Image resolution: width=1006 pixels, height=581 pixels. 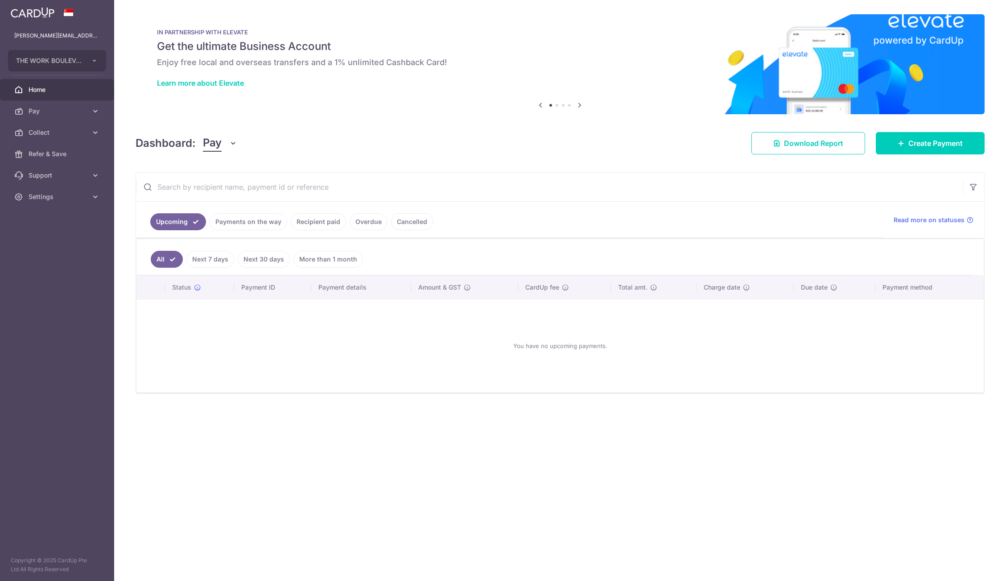 What do you see at coordinates (318, 222) in the screenshot?
I see `a: Recipient paid` at bounding box center [318, 222].